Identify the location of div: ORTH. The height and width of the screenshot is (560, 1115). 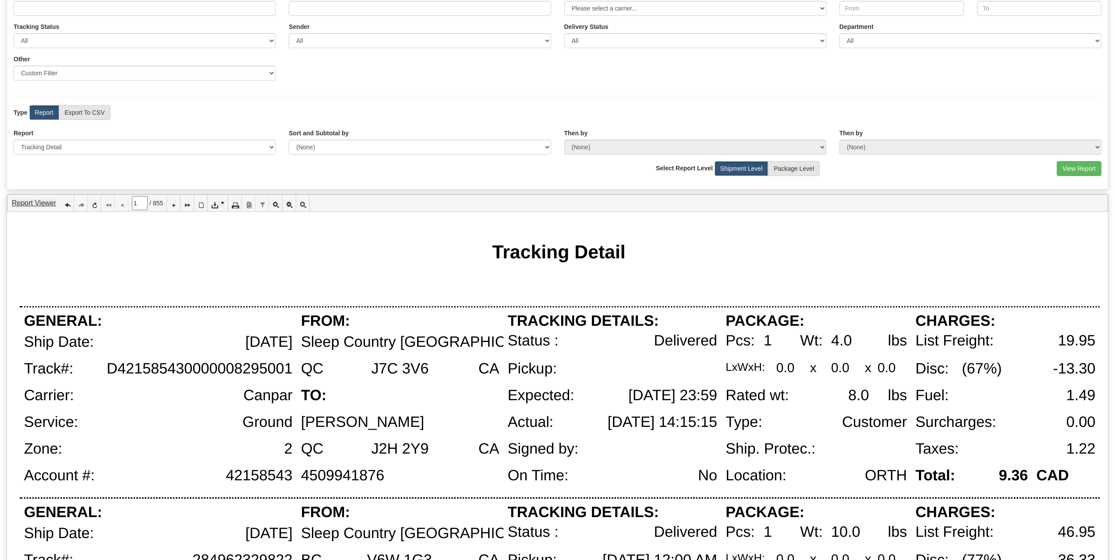
(886, 476).